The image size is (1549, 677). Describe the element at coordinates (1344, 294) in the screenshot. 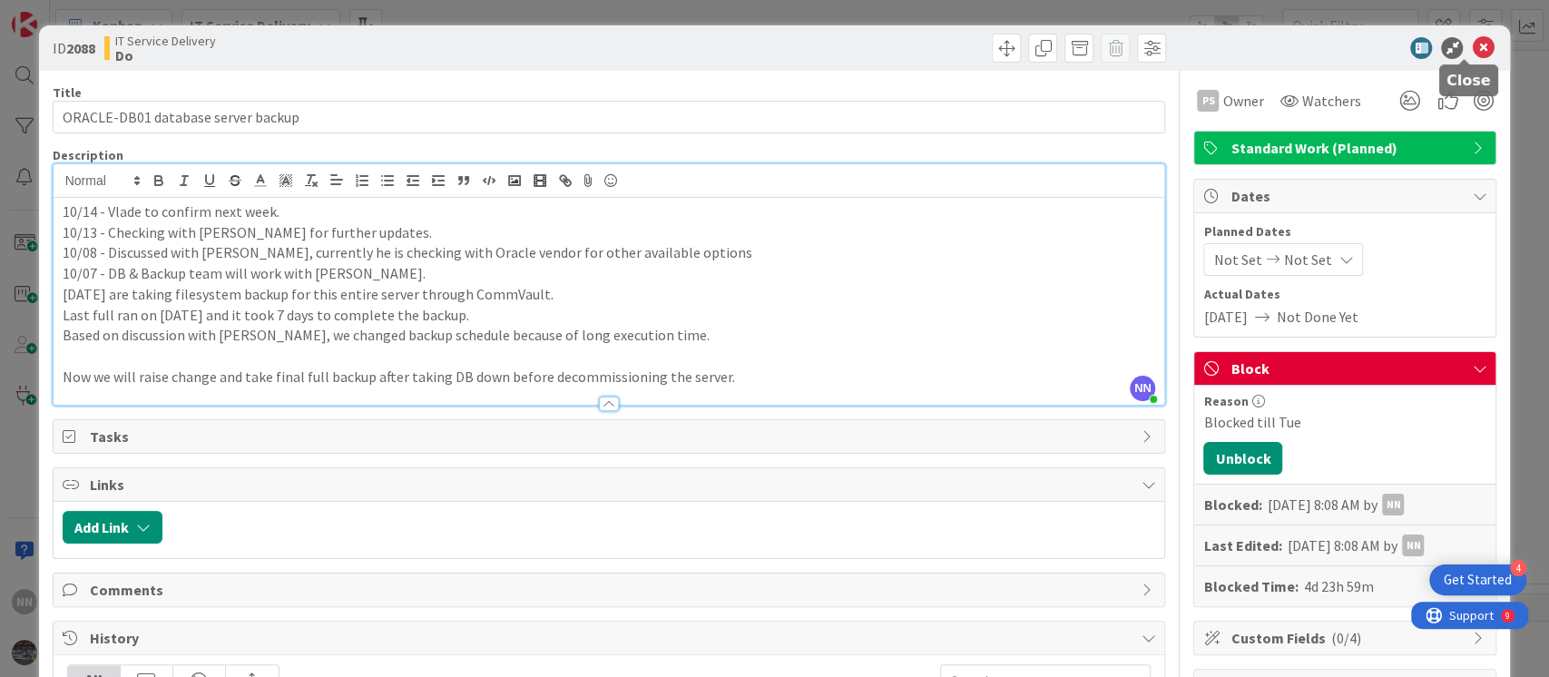

I see `span: Actual Dates` at that location.